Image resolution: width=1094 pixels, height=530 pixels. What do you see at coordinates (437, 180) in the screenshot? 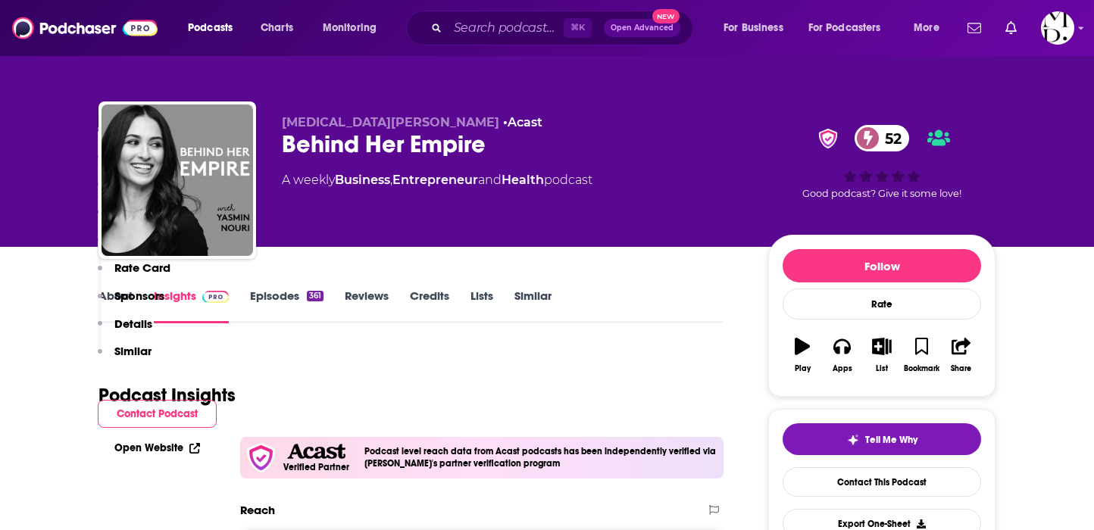
I see `div: A weekly podcast` at bounding box center [437, 180].